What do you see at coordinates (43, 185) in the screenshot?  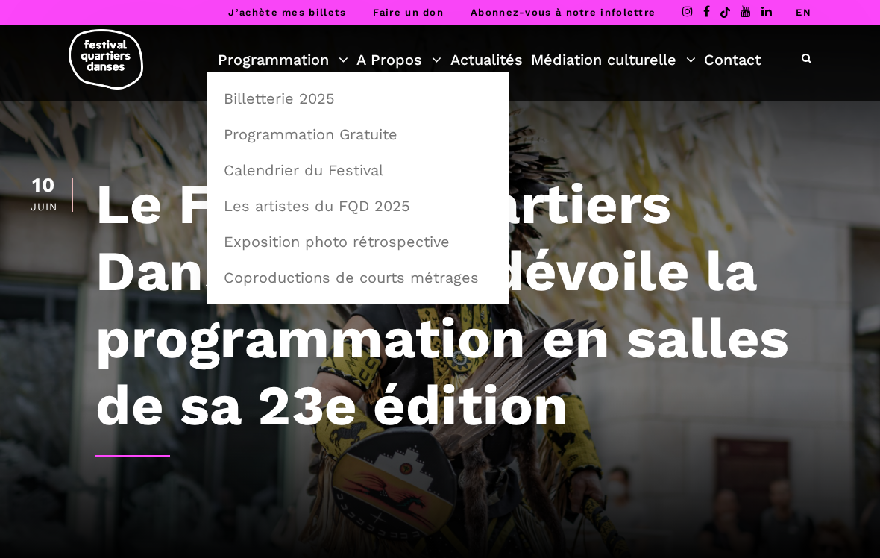 I see `div: 10` at bounding box center [43, 185].